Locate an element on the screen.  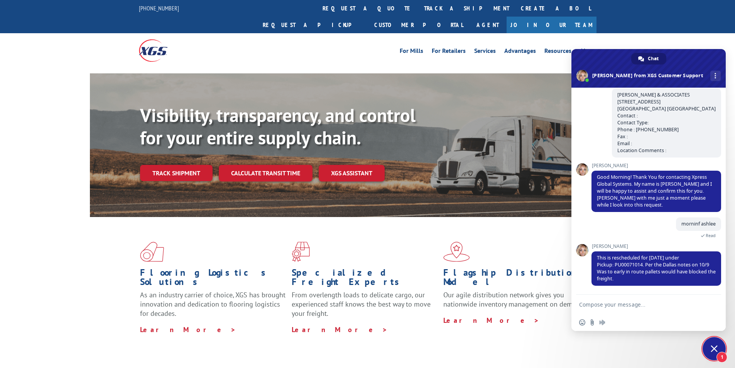
a: Agent is located at coordinates (488, 25).